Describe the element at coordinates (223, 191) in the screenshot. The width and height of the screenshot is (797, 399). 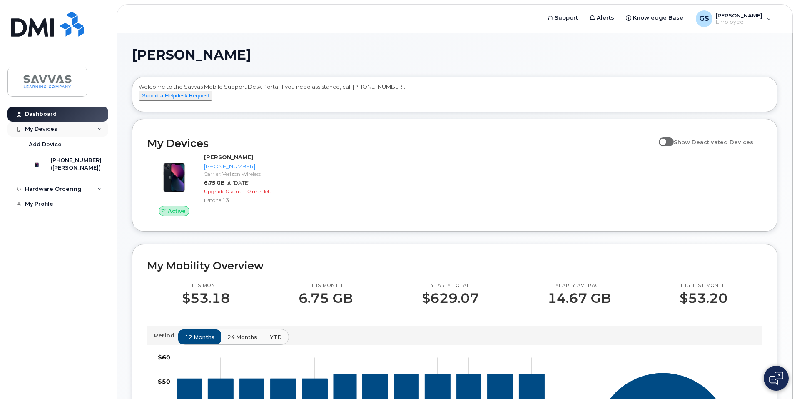
I see `span: Upgrade Status:` at that location.